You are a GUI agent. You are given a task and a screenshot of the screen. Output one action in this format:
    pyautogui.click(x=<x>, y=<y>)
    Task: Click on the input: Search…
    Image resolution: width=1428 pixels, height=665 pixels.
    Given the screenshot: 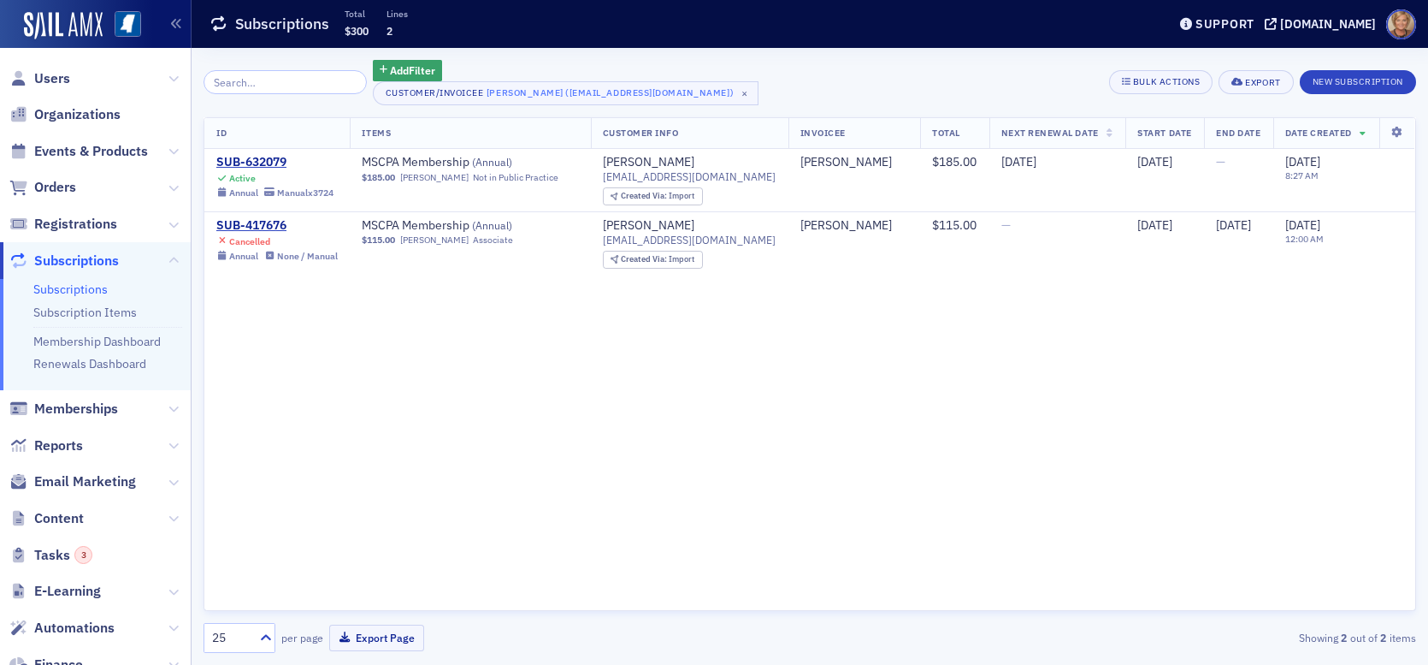 What is the action you would take?
    pyautogui.click(x=285, y=82)
    